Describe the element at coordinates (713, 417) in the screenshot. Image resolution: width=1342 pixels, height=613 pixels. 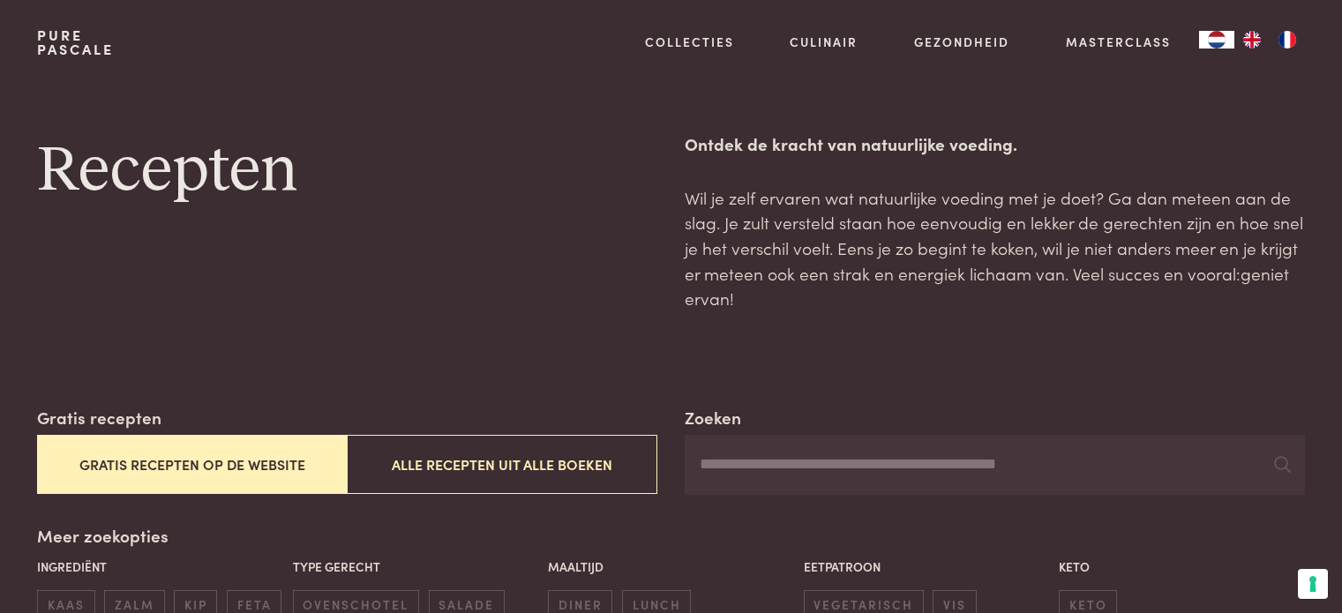
I see `label: Zoeken` at that location.